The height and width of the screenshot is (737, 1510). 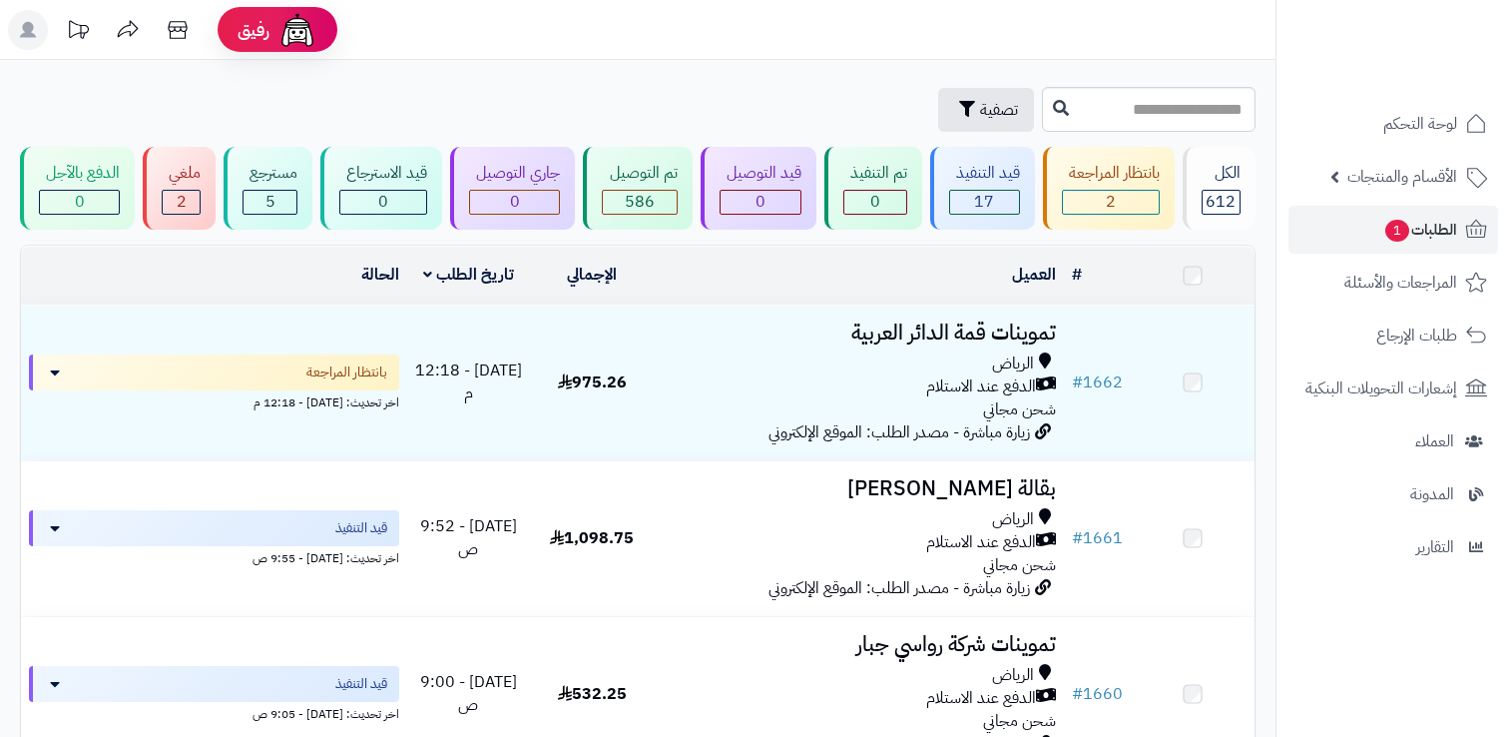 I want to click on a: العملاء, so click(x=1394, y=441).